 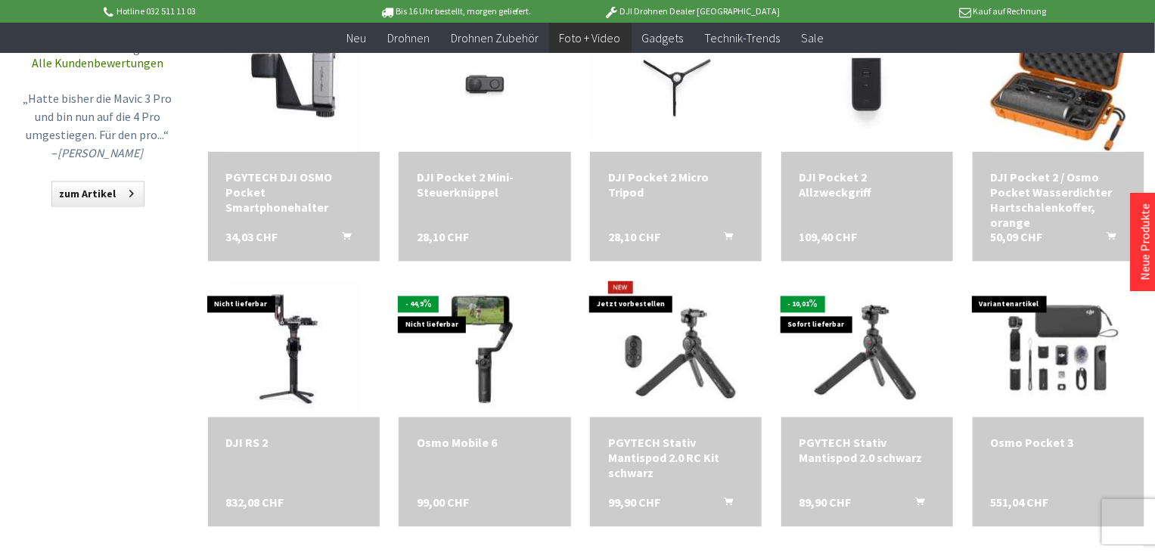 I want to click on span: 89,90 CHF, so click(x=825, y=503).